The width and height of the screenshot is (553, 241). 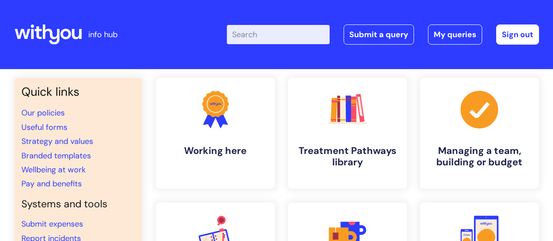 What do you see at coordinates (278, 35) in the screenshot?
I see `input: Search` at bounding box center [278, 35].